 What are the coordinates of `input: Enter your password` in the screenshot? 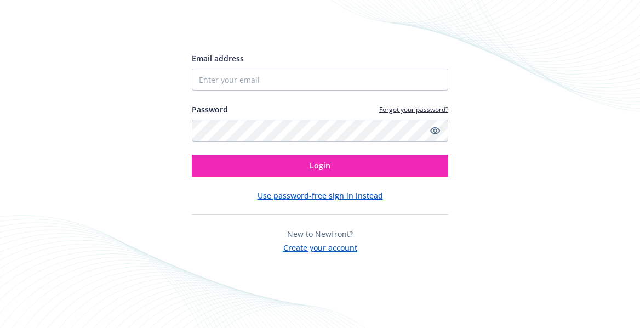 It's located at (319, 130).